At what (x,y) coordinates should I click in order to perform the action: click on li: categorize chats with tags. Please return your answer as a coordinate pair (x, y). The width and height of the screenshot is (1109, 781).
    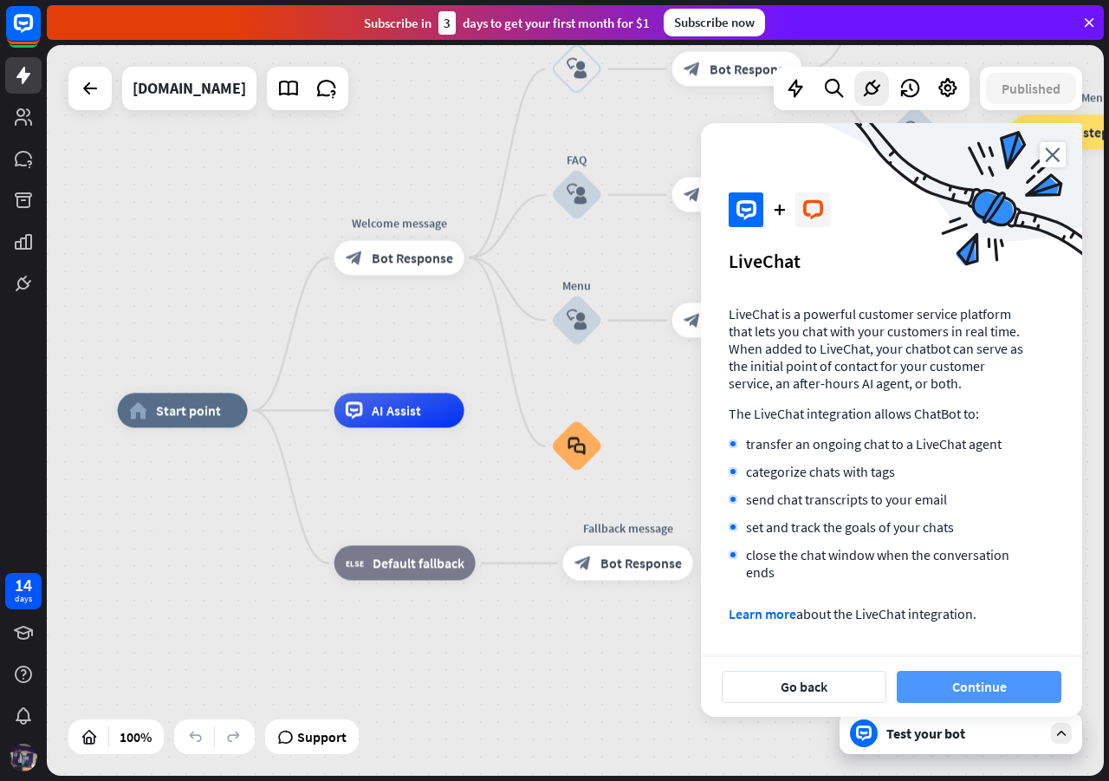
    Looking at the image, I should click on (878, 471).